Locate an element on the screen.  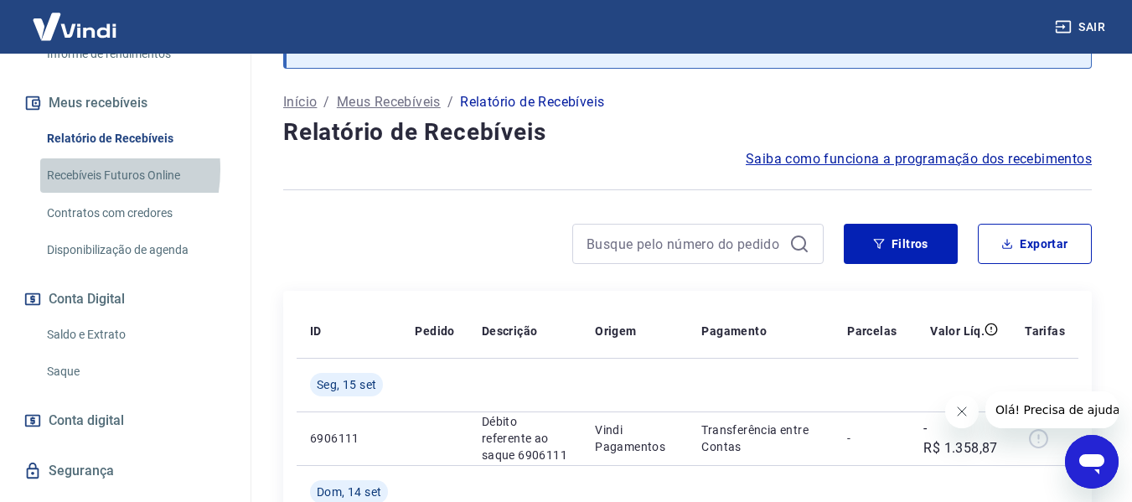
button: Conta Digital is located at coordinates (125, 299).